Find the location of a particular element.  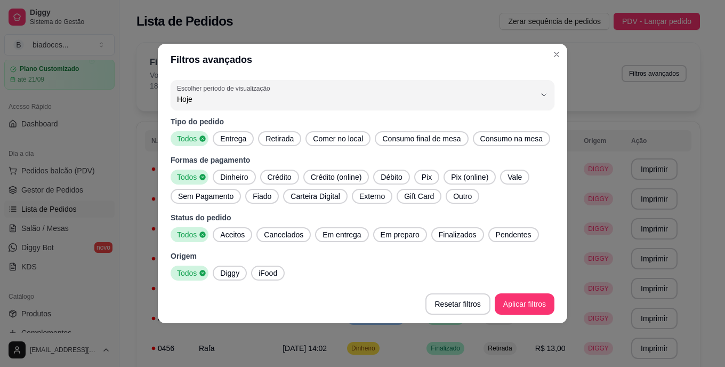

label: Escolher período de visualização is located at coordinates (225, 88).